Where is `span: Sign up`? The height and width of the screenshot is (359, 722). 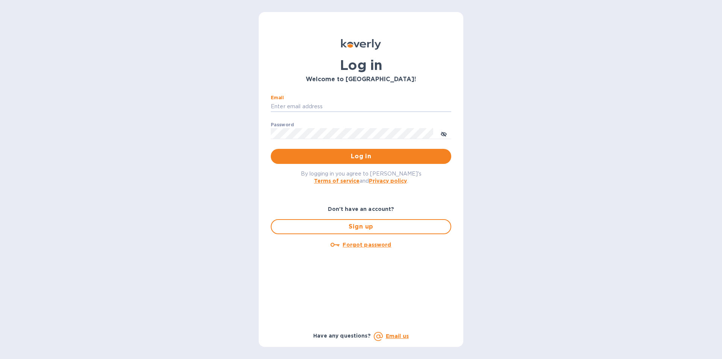 span: Sign up is located at coordinates (361, 227).